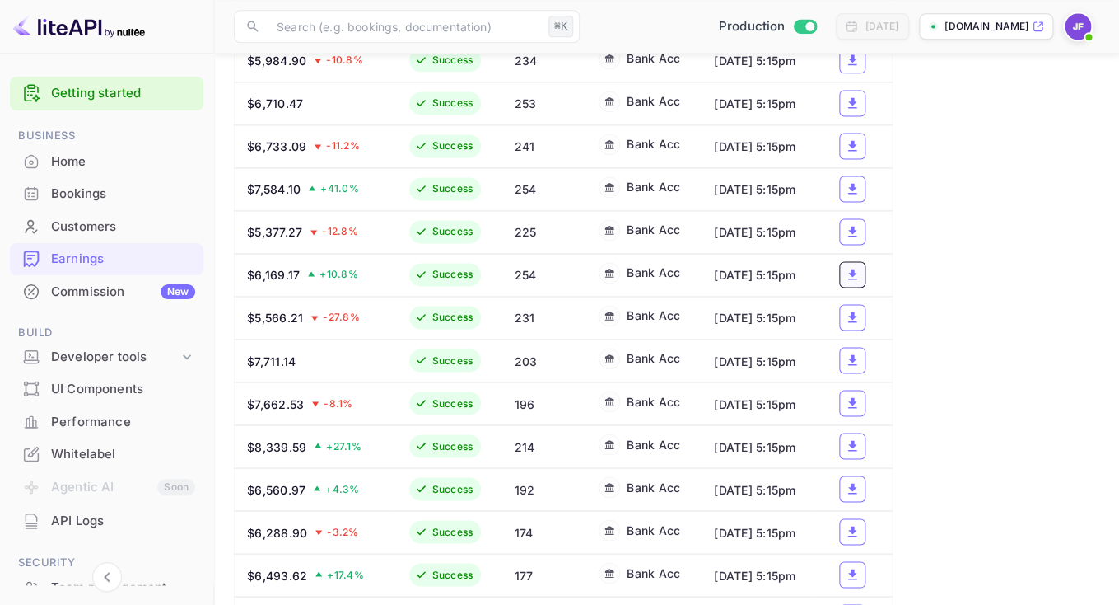 The height and width of the screenshot is (605, 1119). Describe the element at coordinates (178, 292) in the screenshot. I see `div: New` at that location.